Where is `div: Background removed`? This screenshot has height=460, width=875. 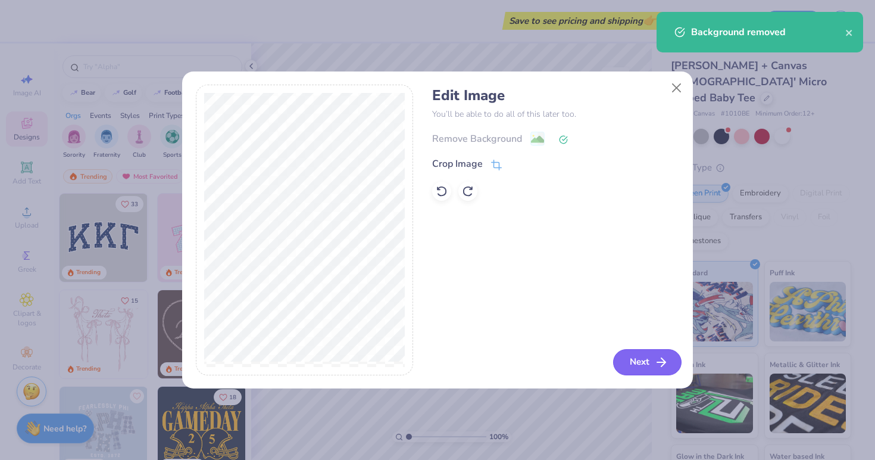
div: Background removed is located at coordinates (768, 32).